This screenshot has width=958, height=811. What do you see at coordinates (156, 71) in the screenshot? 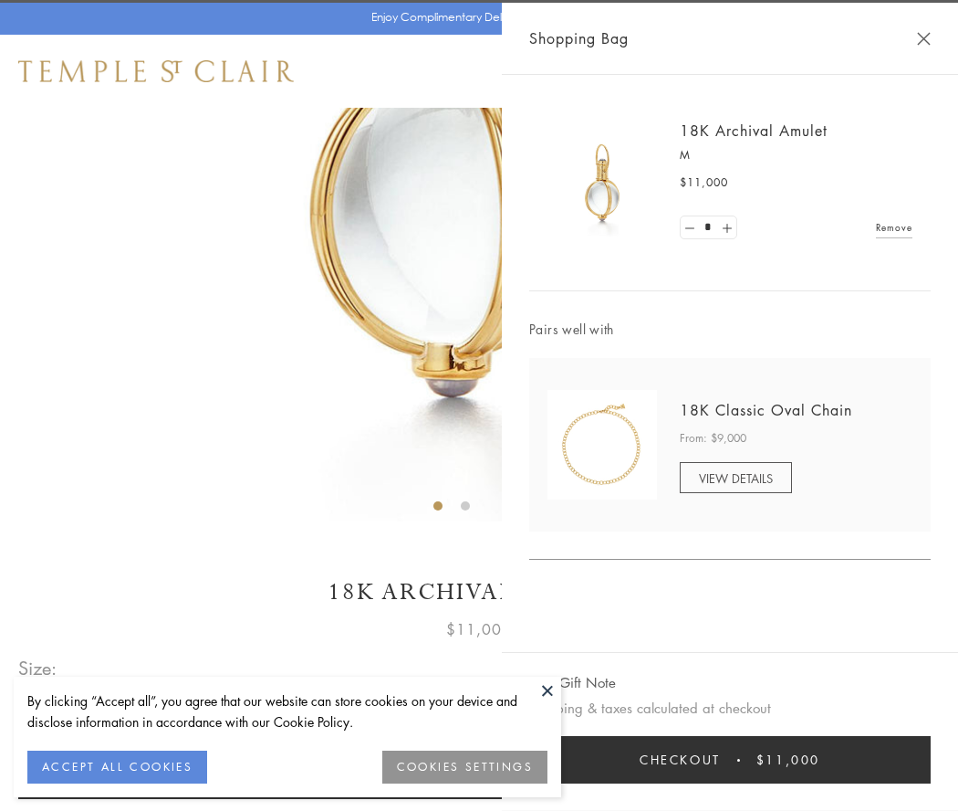
I see `img: Temple St. Clair` at bounding box center [156, 71].